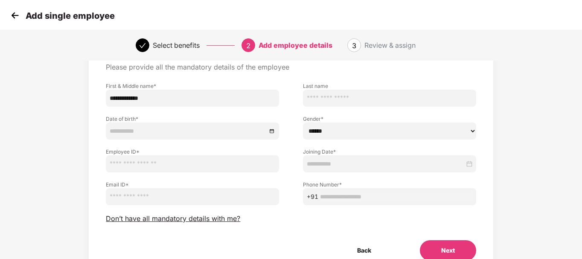 This screenshot has width=582, height=259. I want to click on div: Review & assign, so click(390, 45).